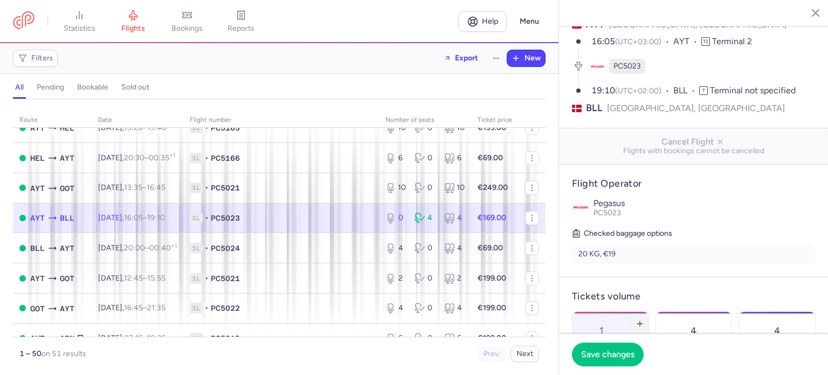 This screenshot has width=828, height=375. Describe the element at coordinates (79, 29) in the screenshot. I see `span: statistics` at that location.